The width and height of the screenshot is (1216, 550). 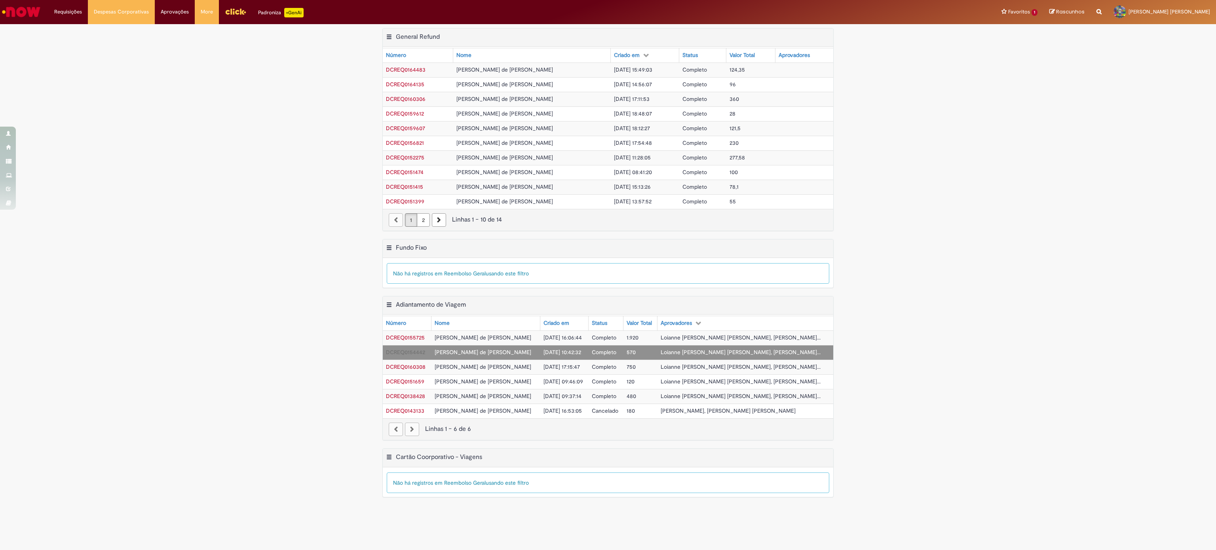 What do you see at coordinates (405, 396) in the screenshot?
I see `span: DCREQ0138428` at bounding box center [405, 396].